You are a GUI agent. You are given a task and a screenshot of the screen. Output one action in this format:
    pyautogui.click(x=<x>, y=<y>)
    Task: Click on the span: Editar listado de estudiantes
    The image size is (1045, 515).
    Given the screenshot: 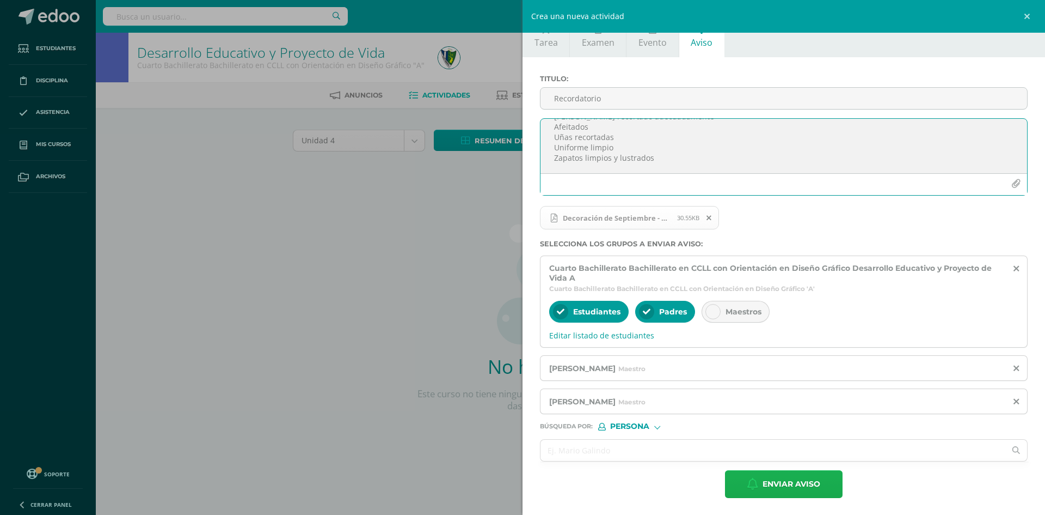 What is the action you would take?
    pyautogui.click(x=784, y=335)
    